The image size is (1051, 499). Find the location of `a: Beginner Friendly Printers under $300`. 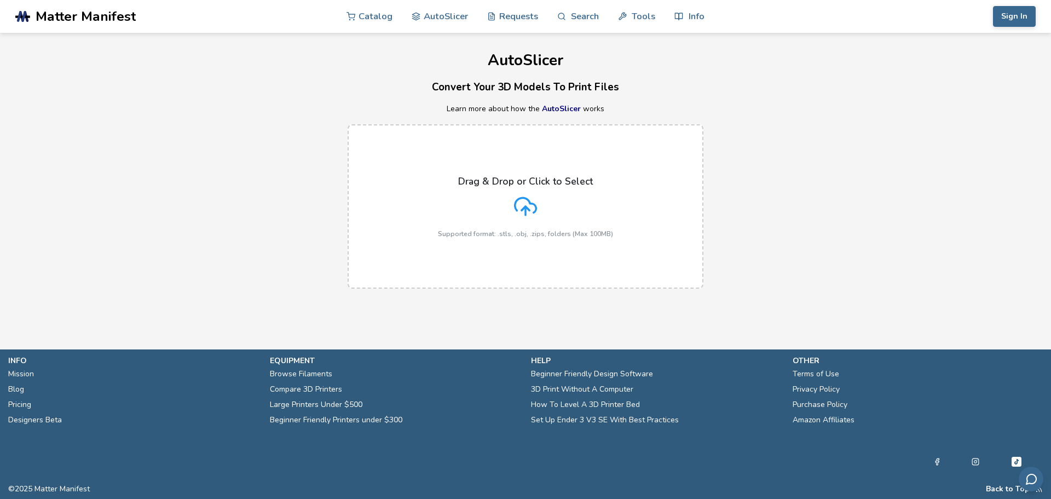

a: Beginner Friendly Printers under $300 is located at coordinates (336, 420).